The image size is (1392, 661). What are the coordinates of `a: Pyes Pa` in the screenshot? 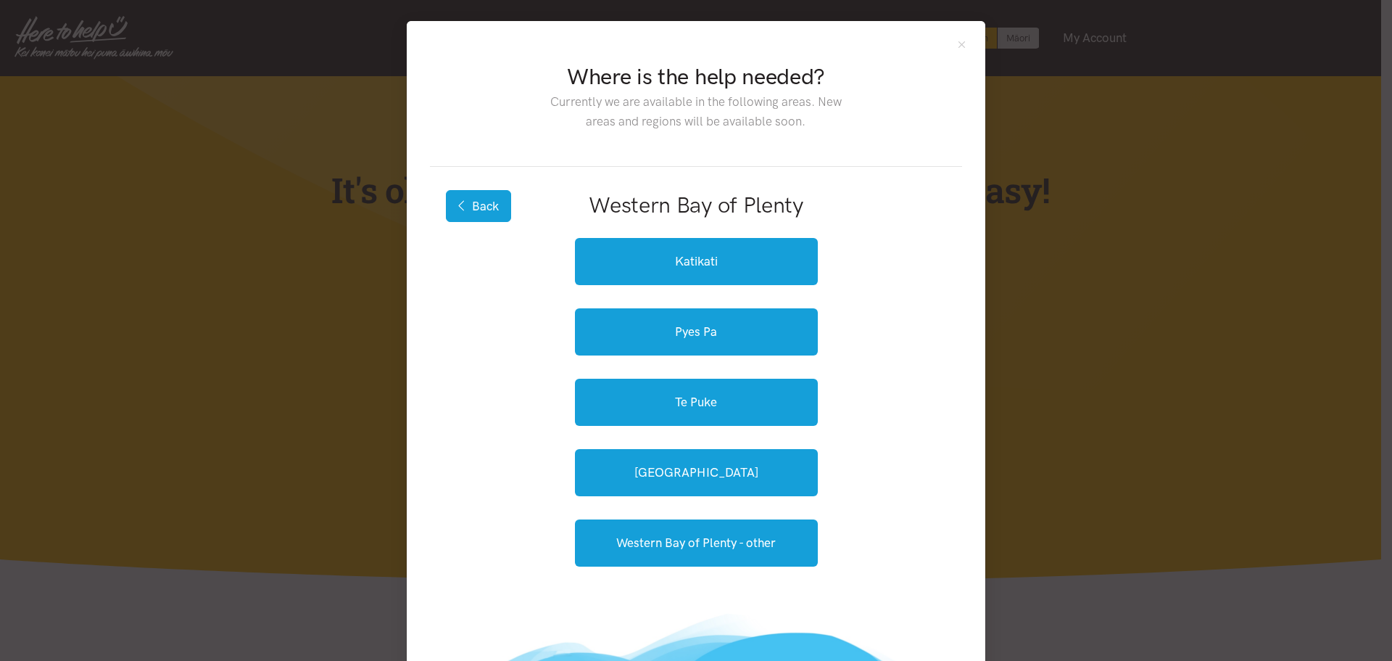 It's located at (696, 331).